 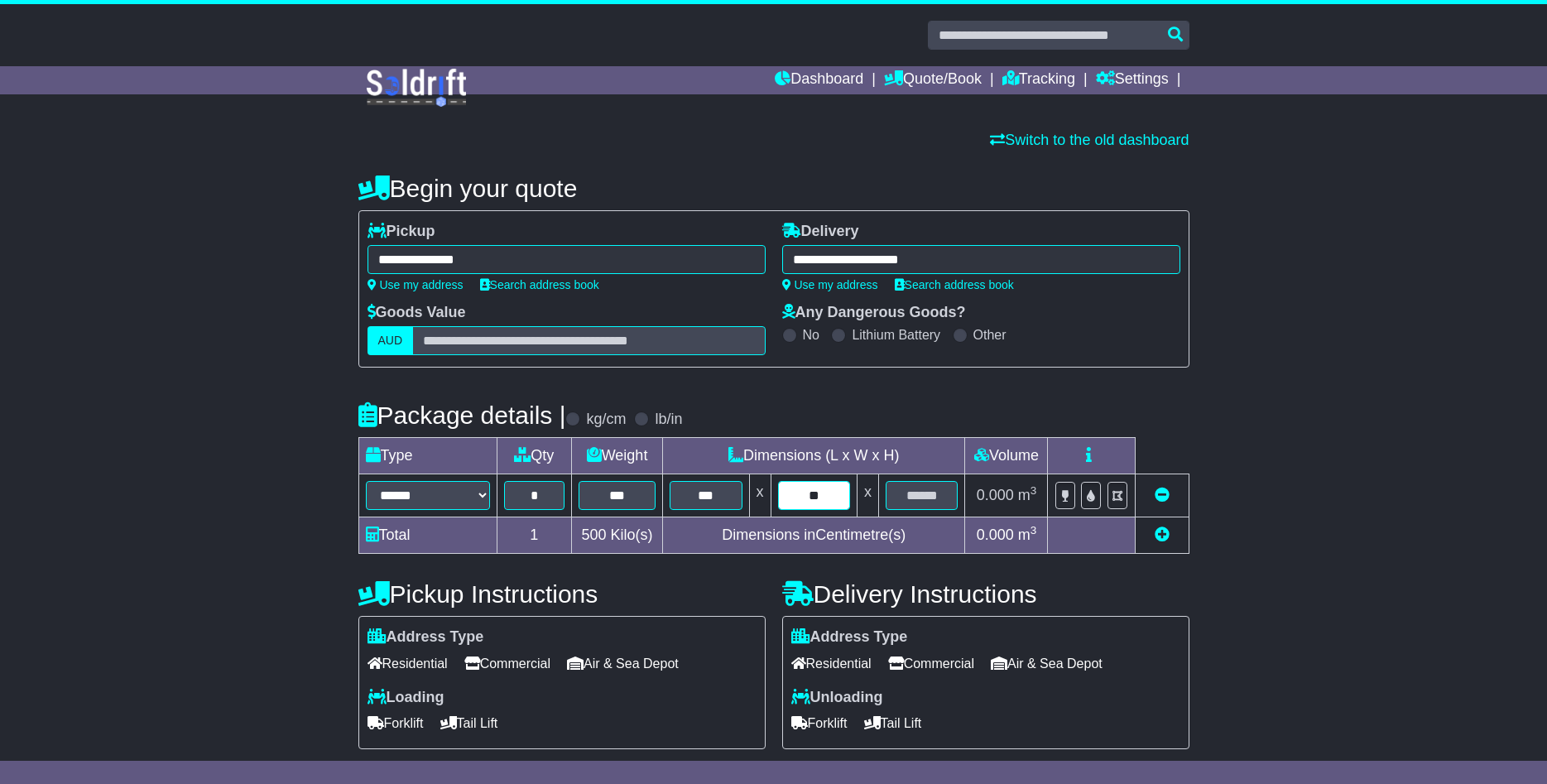 What do you see at coordinates (1133, 80) in the screenshot?
I see `a: Settings` at bounding box center [1133, 80].